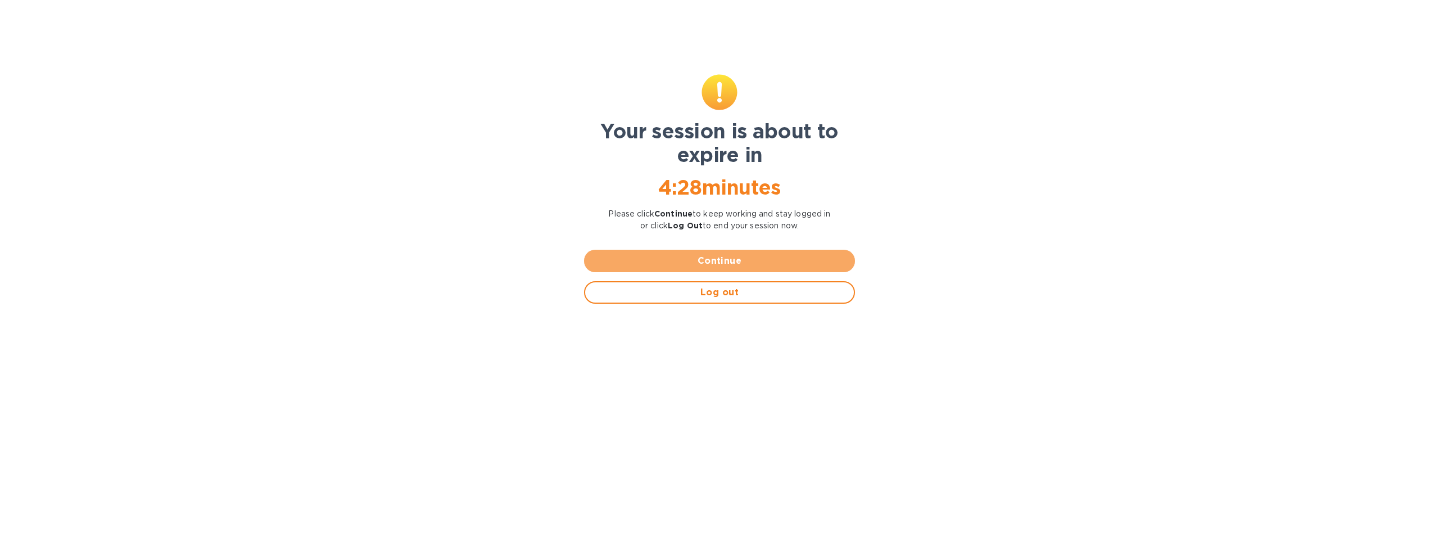 This screenshot has height=536, width=1439. I want to click on button: Log out, so click(719, 292).